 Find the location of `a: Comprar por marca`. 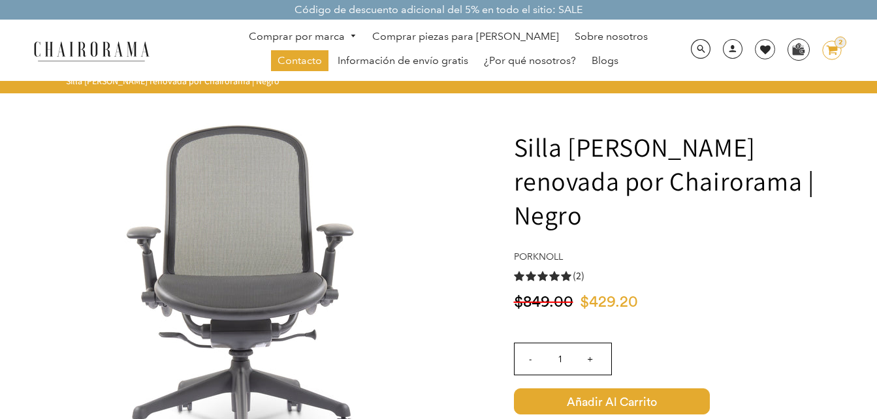

a: Comprar por marca is located at coordinates (302, 37).